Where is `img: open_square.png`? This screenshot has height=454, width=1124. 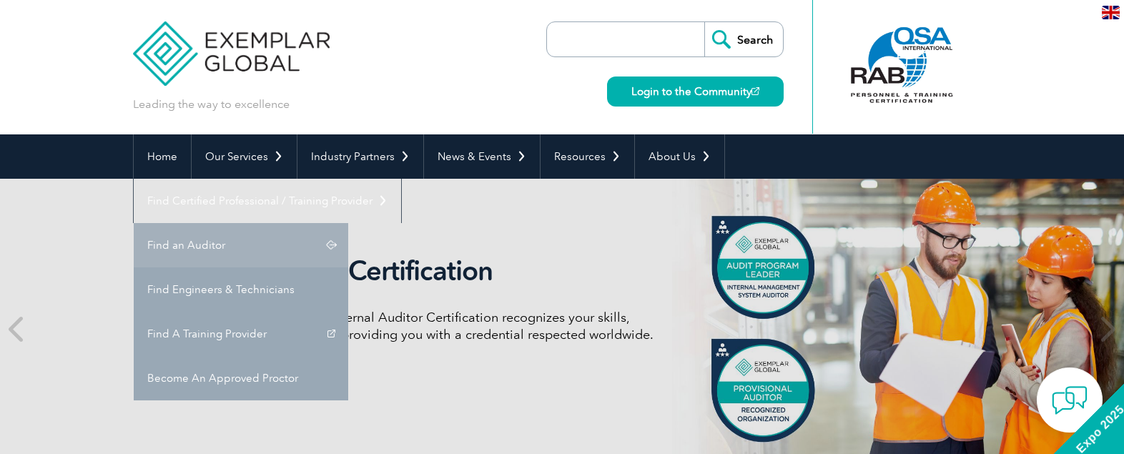 img: open_square.png is located at coordinates (755, 91).